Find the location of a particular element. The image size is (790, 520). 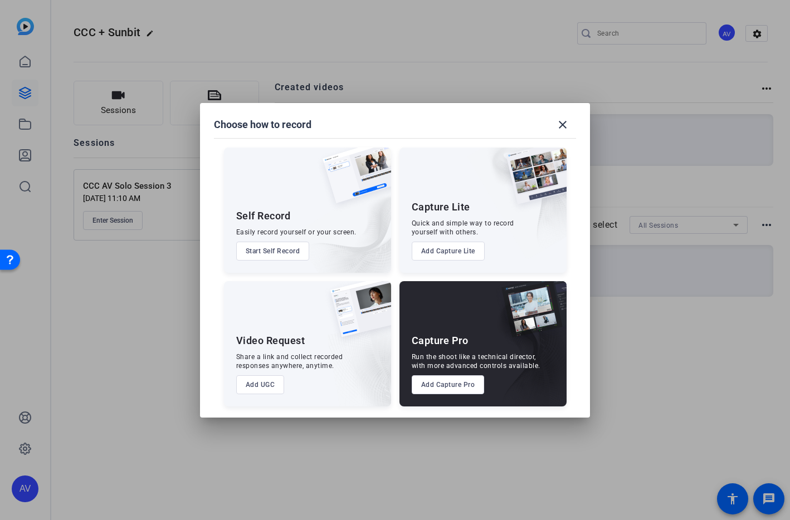

div: Share a link and collect recorded responses anywhere, anytime. is located at coordinates (290, 362).